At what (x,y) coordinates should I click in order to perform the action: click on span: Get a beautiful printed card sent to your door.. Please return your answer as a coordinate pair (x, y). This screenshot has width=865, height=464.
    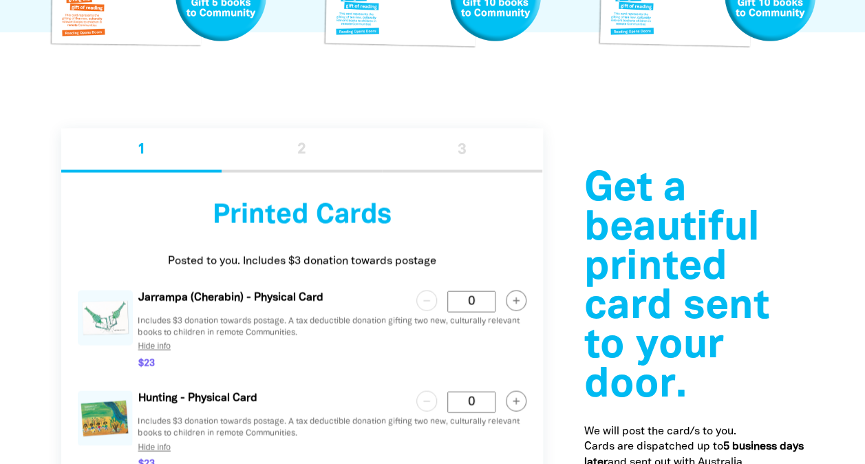
    Looking at the image, I should click on (676, 288).